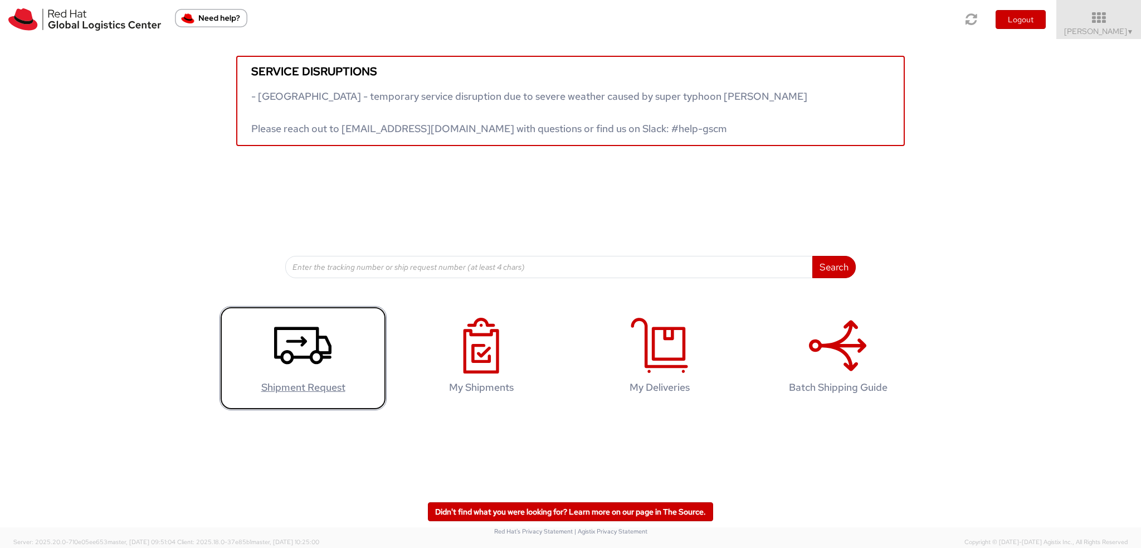 This screenshot has width=1141, height=548. Describe the element at coordinates (838, 387) in the screenshot. I see `h4: Batch Shipping Guide` at that location.